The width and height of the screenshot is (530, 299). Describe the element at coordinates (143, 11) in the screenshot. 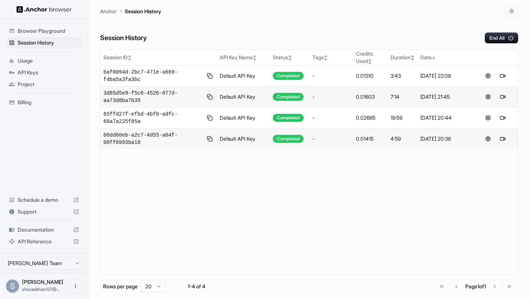

I see `p: Session History` at that location.